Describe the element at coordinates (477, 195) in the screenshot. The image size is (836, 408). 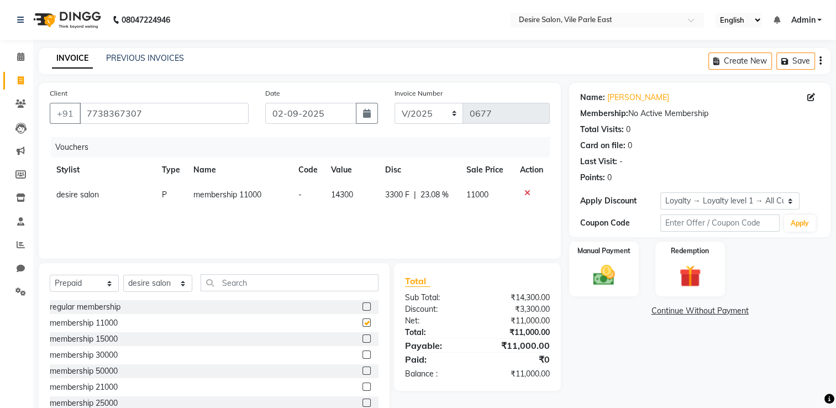
I see `span: 11000` at that location.